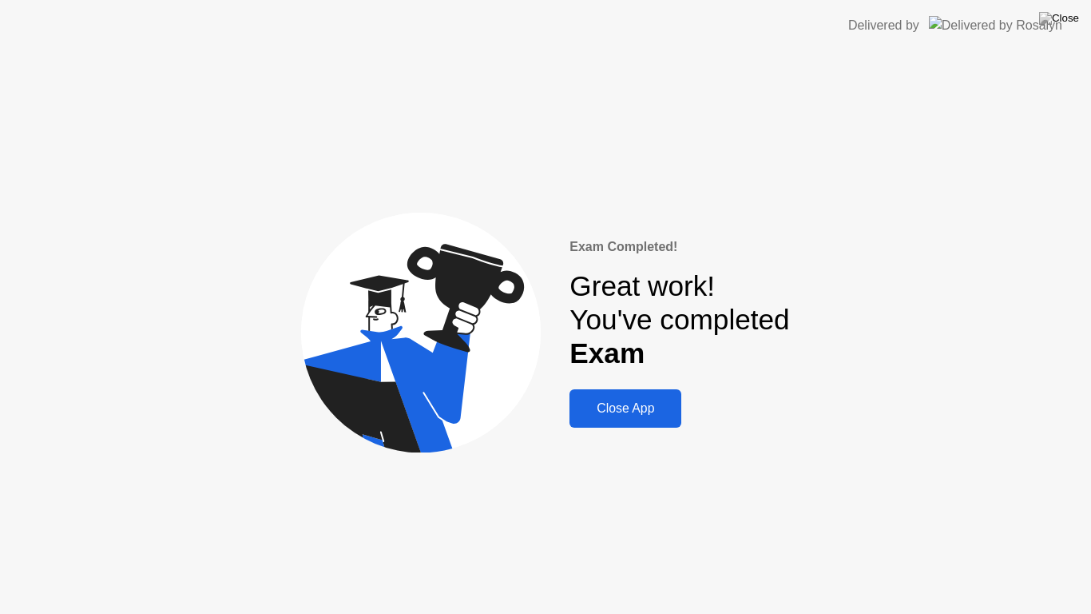 The height and width of the screenshot is (614, 1091). I want to click on div: Great work! You've completed, so click(679, 320).